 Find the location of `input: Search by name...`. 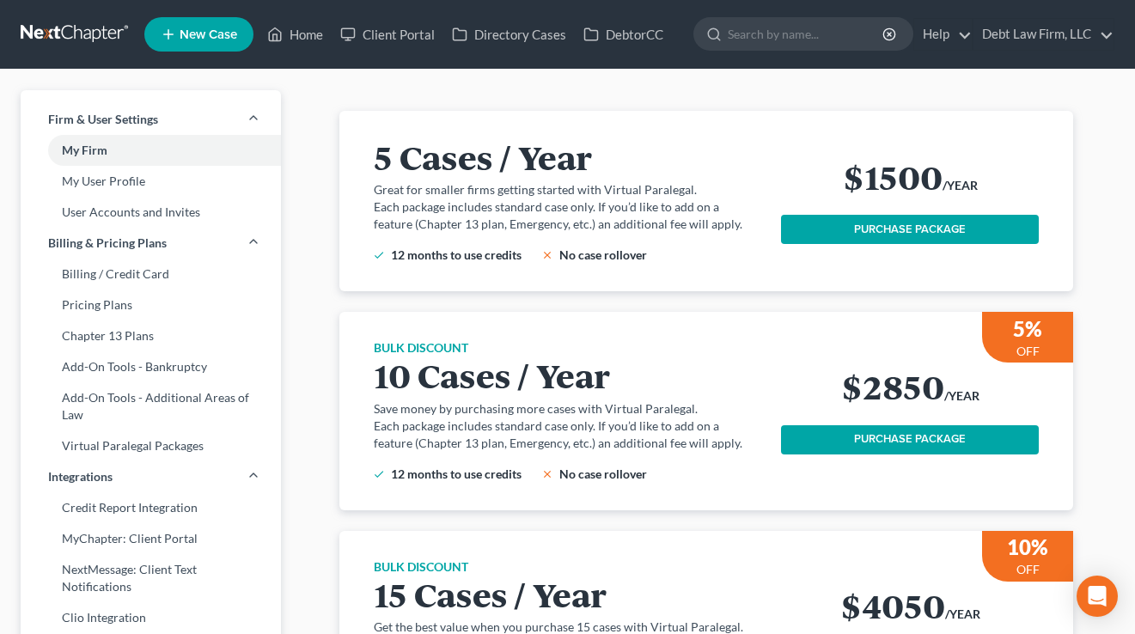

input: Search by name... is located at coordinates (806, 34).